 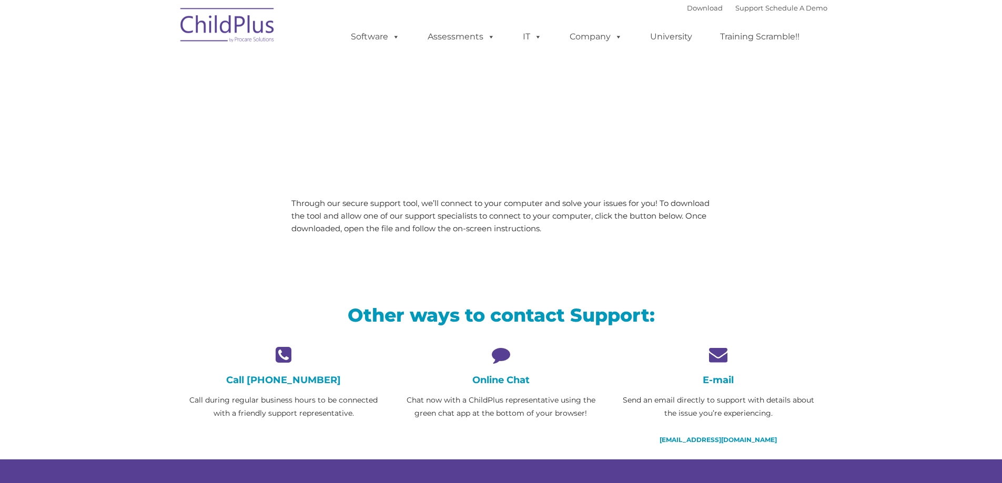 What do you see at coordinates (380, 92) in the screenshot?
I see `span: LiveSupport with SplashTop` at bounding box center [380, 92].